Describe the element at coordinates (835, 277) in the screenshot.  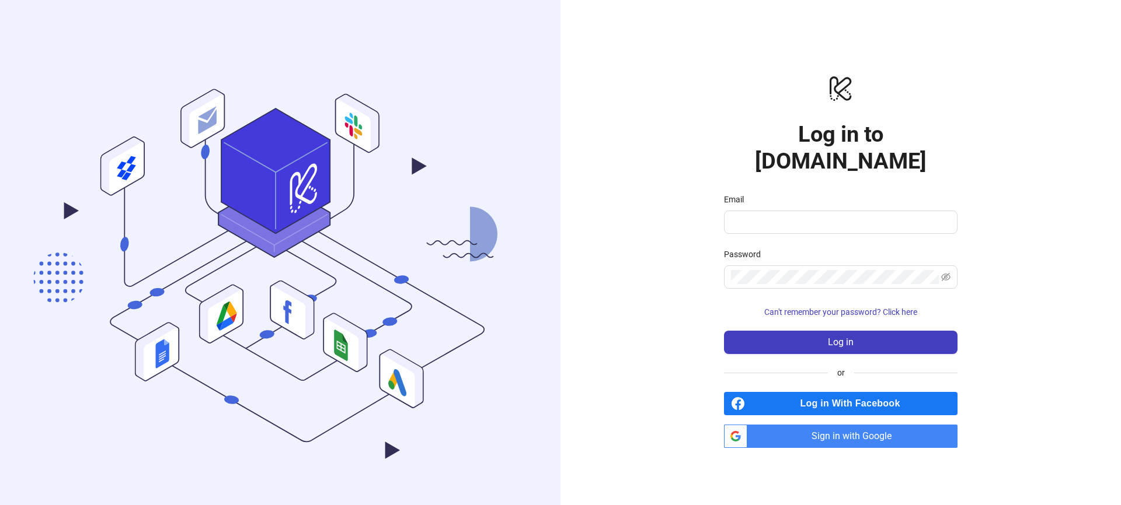
I see `input: Password` at that location.